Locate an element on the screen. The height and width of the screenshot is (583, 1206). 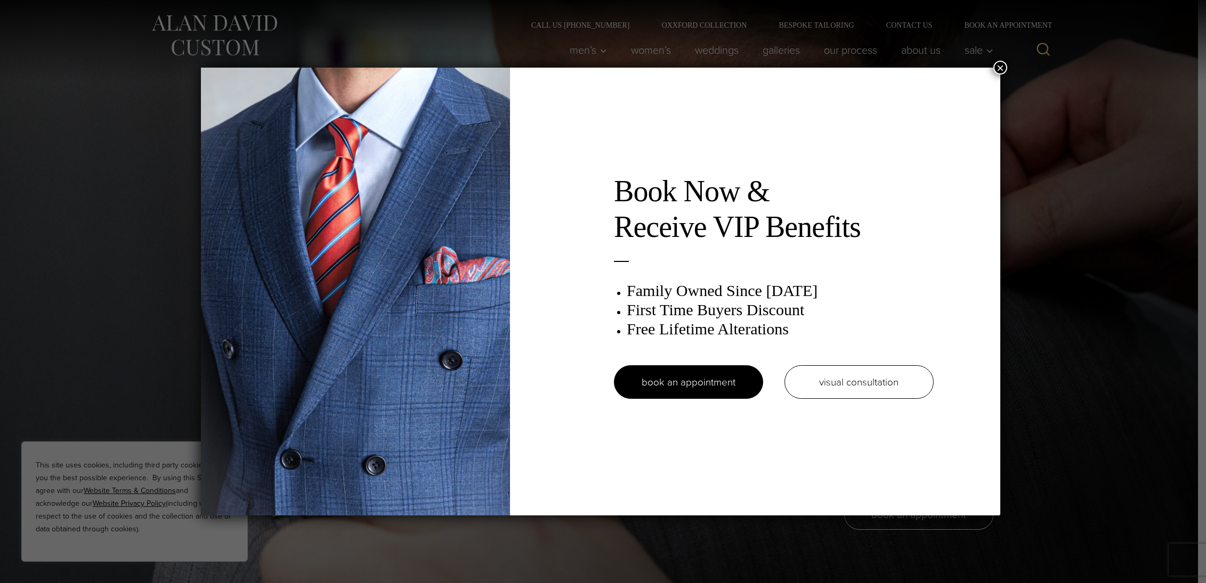
h3: Free Lifetime Alterations is located at coordinates (780, 329).